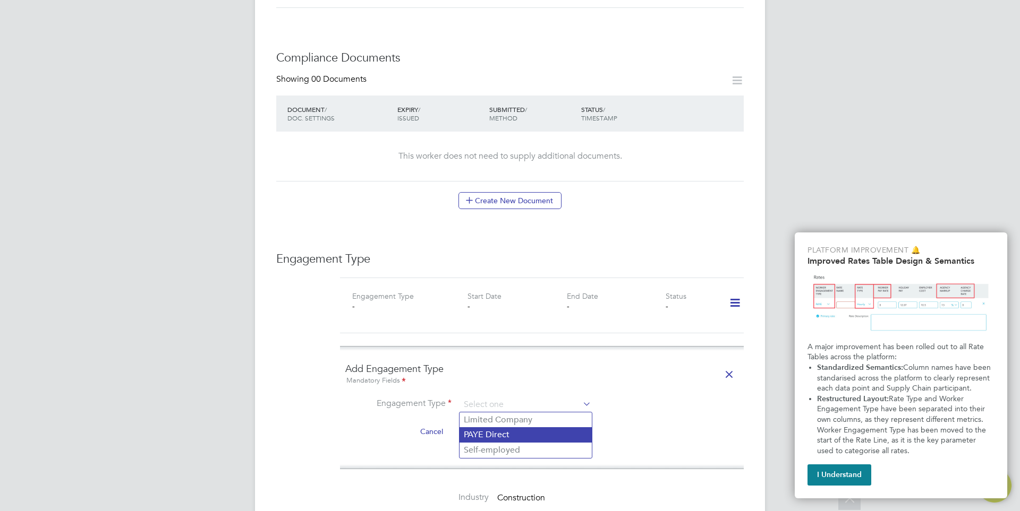 This screenshot has height=511, width=1020. Describe the element at coordinates (542, 381) in the screenshot. I see `div: Mandatory Fields` at that location.